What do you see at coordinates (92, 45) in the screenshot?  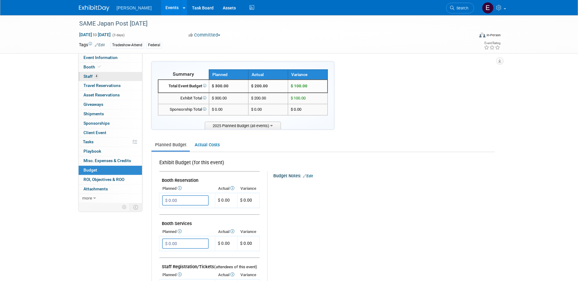 I see `td: Tags` at bounding box center [92, 45].